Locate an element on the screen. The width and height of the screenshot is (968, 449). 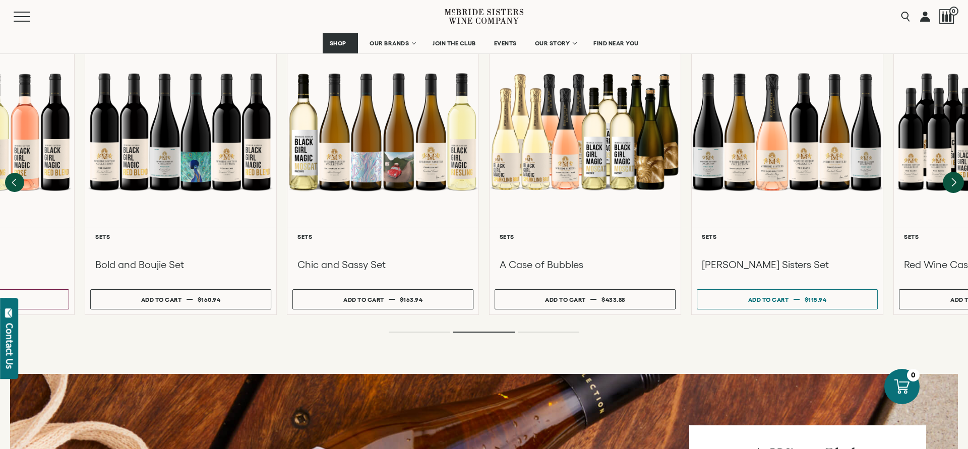
a: Chic and Sassy Set Sets Chic and Sassy Set Add to cart $163.94 is located at coordinates (383, 173).